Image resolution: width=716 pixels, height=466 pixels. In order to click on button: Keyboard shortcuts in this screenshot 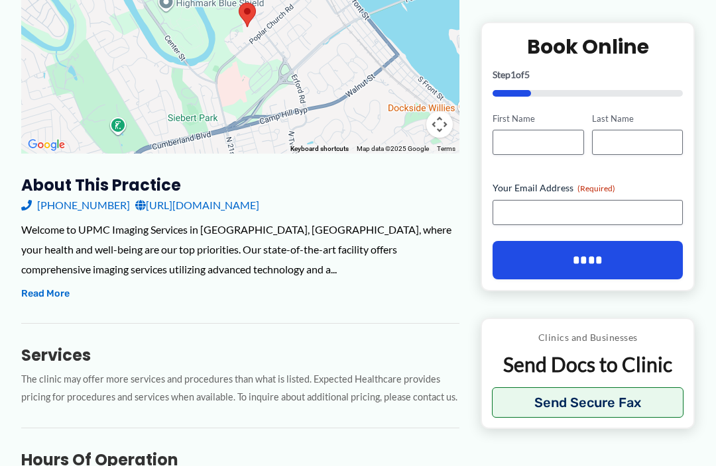, I will do `click(319, 149)`.